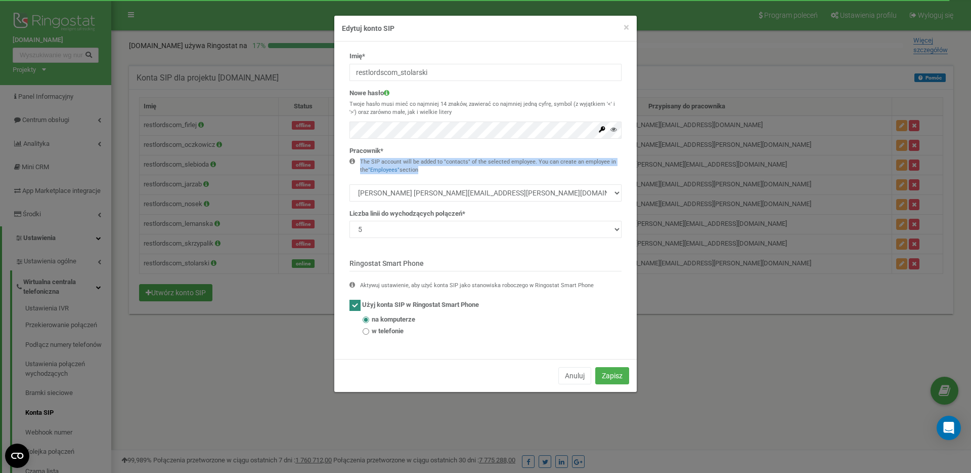 Image resolution: width=971 pixels, height=473 pixels. What do you see at coordinates (366, 319) in the screenshot?
I see `input: na komputerze` at bounding box center [366, 319].